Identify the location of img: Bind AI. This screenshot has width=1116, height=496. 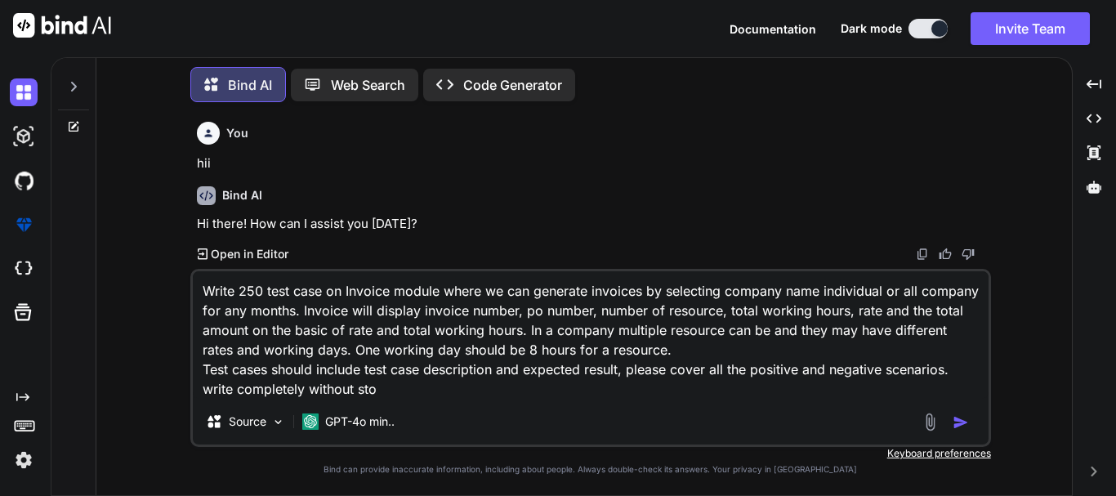
(62, 25).